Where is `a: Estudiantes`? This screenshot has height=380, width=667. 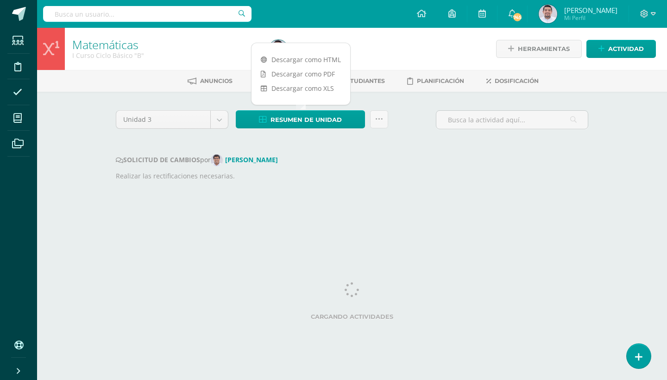
a: Estudiantes is located at coordinates (357, 81).